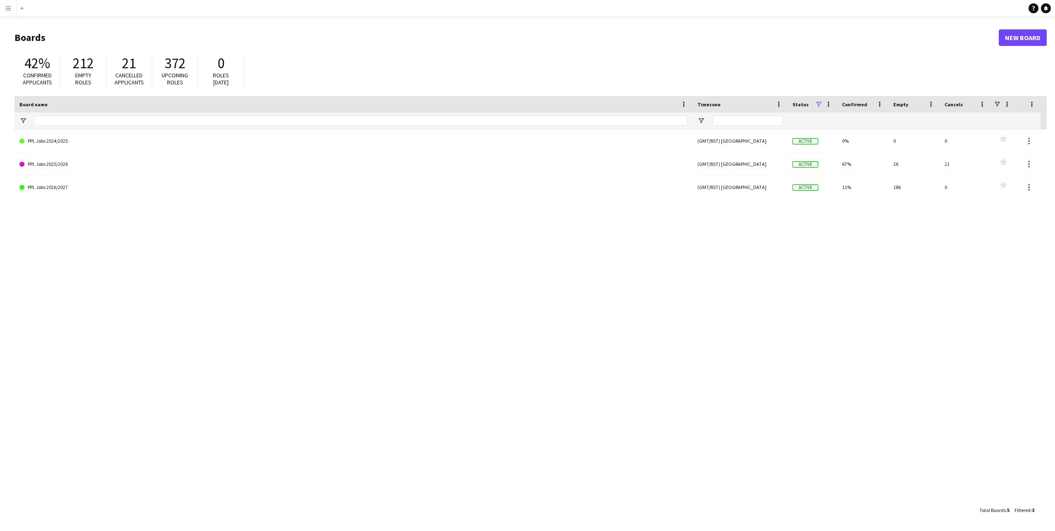  I want to click on span: Confirmed applicants, so click(37, 79).